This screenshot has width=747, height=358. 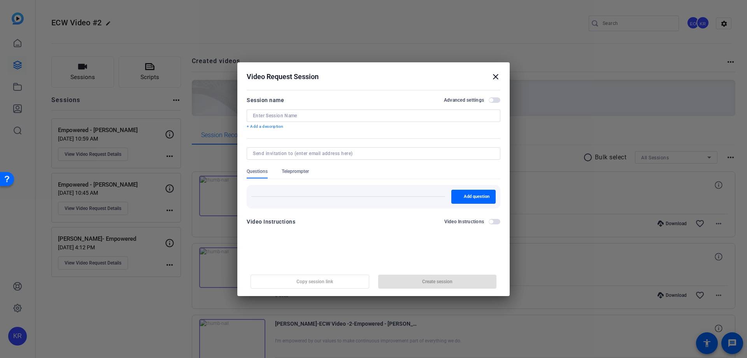 I want to click on button: Add question, so click(x=474, y=197).